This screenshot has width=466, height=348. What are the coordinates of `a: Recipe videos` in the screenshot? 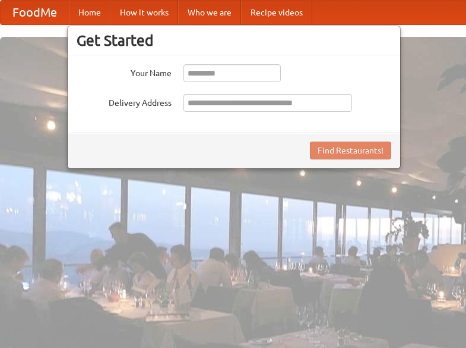 It's located at (277, 12).